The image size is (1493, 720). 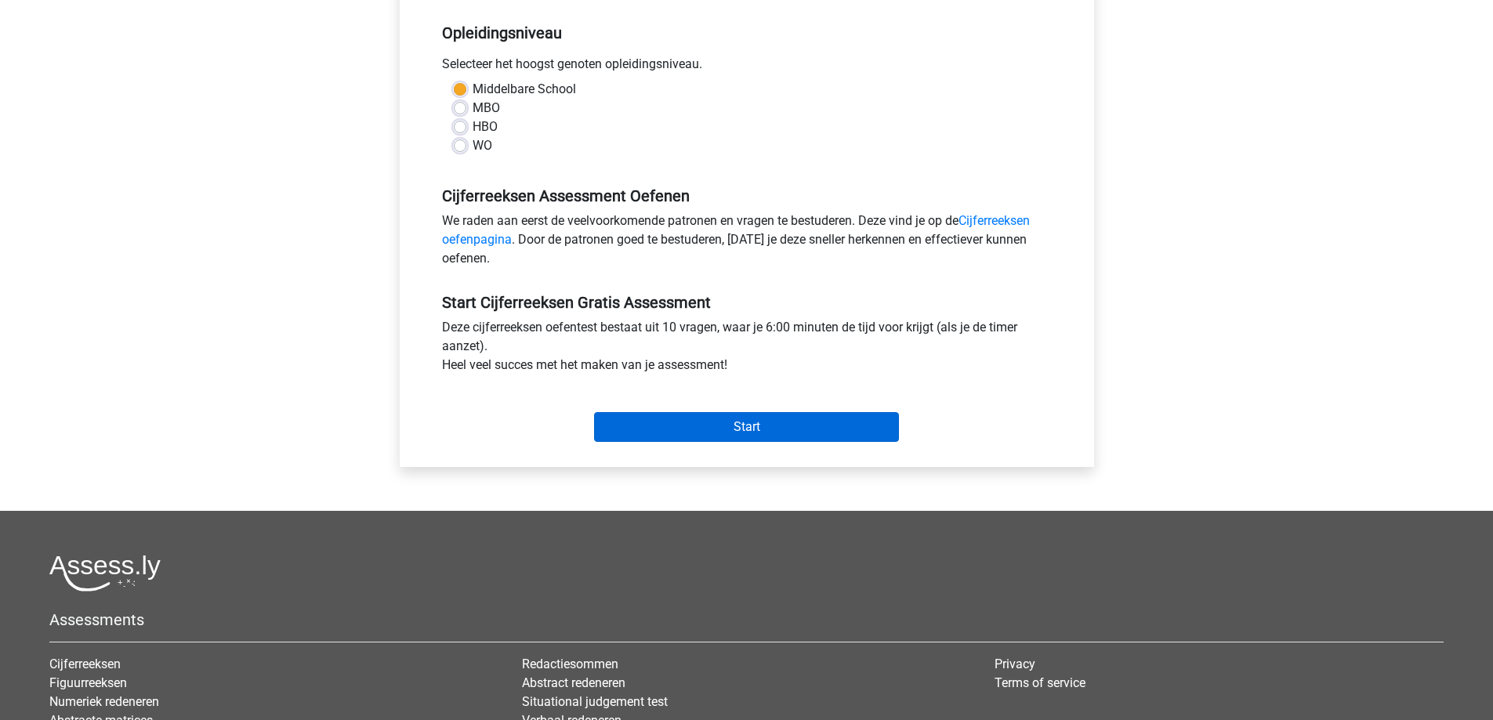 I want to click on label: Middelbare School, so click(x=524, y=89).